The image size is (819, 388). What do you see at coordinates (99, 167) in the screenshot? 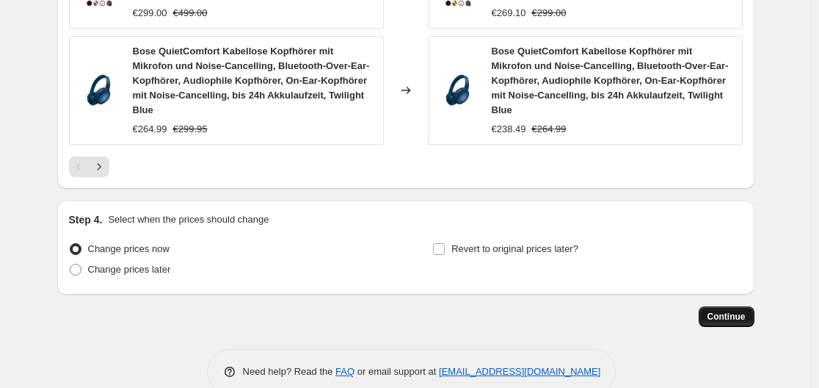
I see `button: Next` at bounding box center [99, 167].